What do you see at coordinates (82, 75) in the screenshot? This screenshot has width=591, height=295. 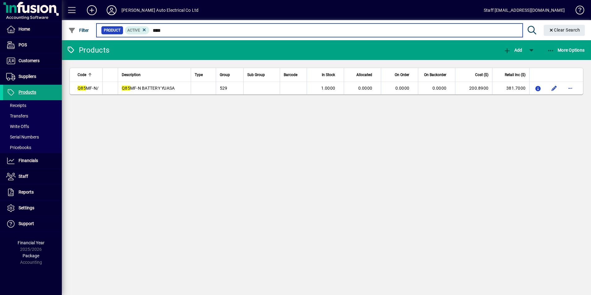 I see `span: Code` at bounding box center [82, 75].